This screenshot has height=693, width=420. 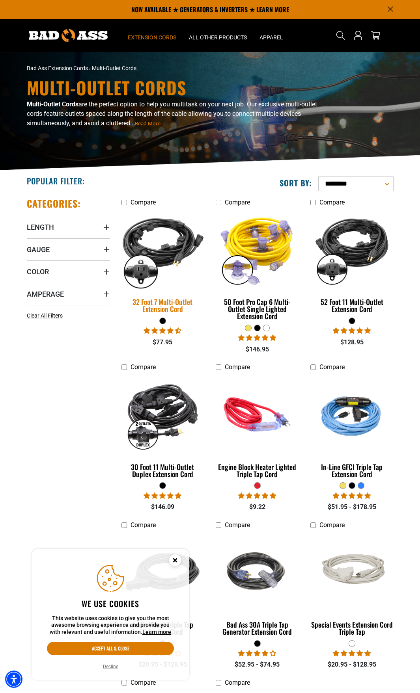 I want to click on div: 52 Foot 11 Multi-Outlet Extension Cord, so click(x=352, y=305).